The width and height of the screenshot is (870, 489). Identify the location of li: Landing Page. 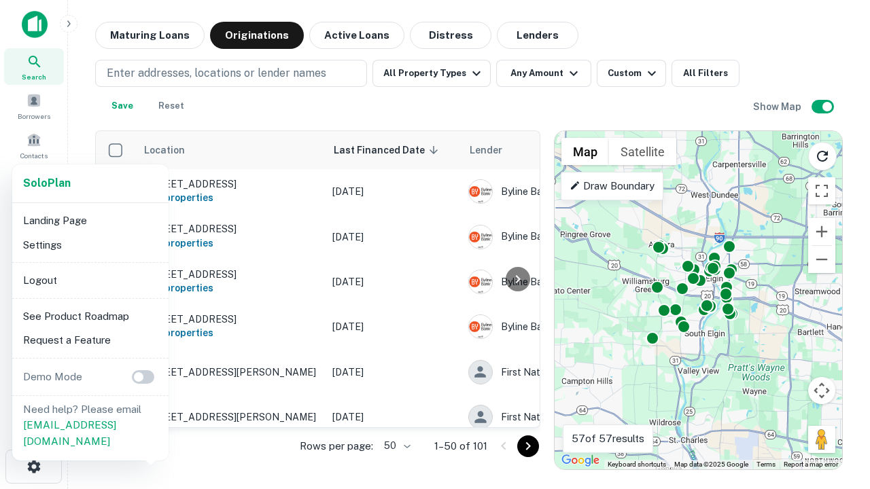
(90, 221).